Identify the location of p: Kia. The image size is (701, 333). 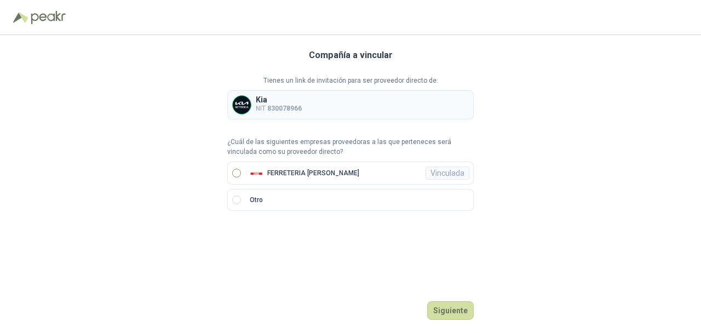
(279, 100).